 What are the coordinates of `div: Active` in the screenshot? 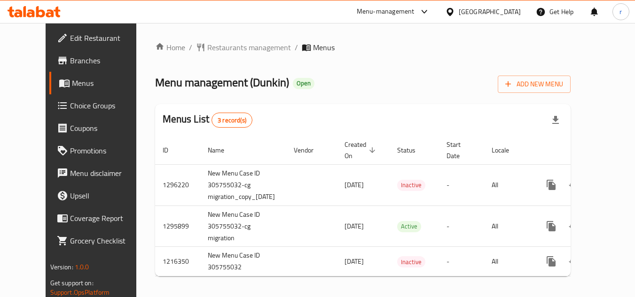 It's located at (409, 227).